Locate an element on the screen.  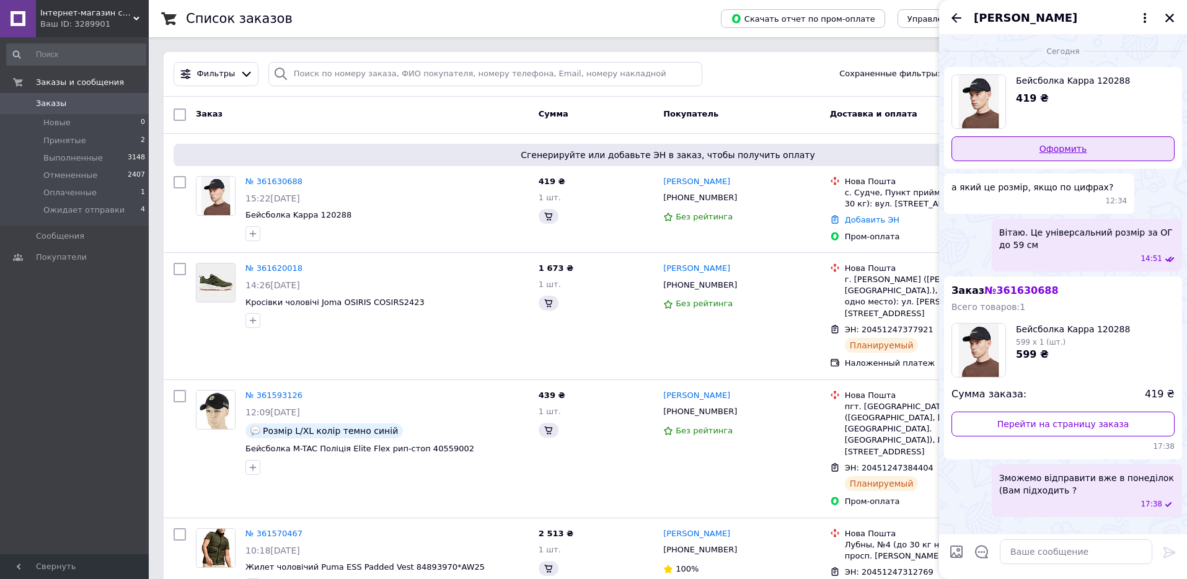
img: :speech_balloon: is located at coordinates (255, 431).